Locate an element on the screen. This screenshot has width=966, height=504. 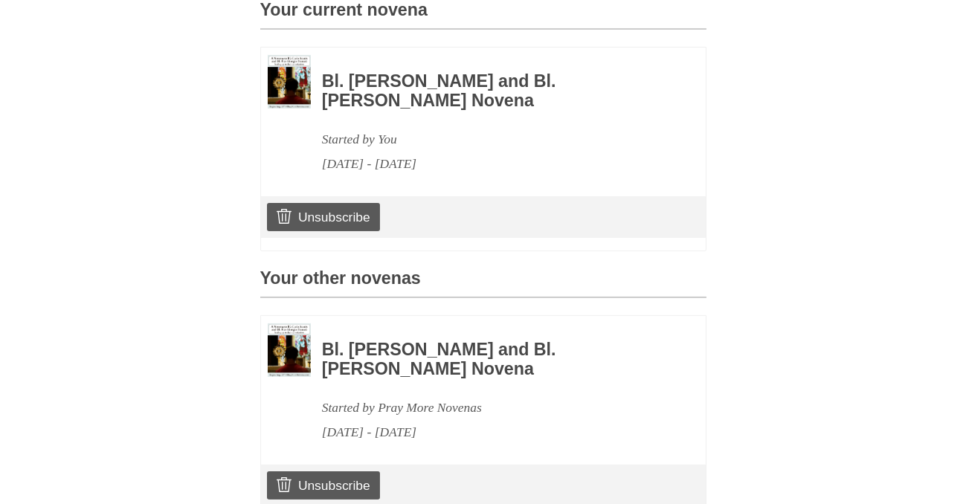
div: Started by You is located at coordinates (494, 139).